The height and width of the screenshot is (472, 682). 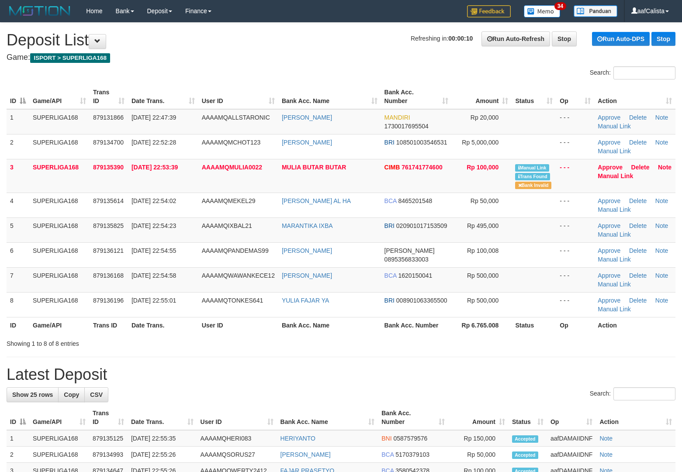 What do you see at coordinates (236, 117) in the screenshot?
I see `span: AAAAMQALLSTARONIC` at bounding box center [236, 117].